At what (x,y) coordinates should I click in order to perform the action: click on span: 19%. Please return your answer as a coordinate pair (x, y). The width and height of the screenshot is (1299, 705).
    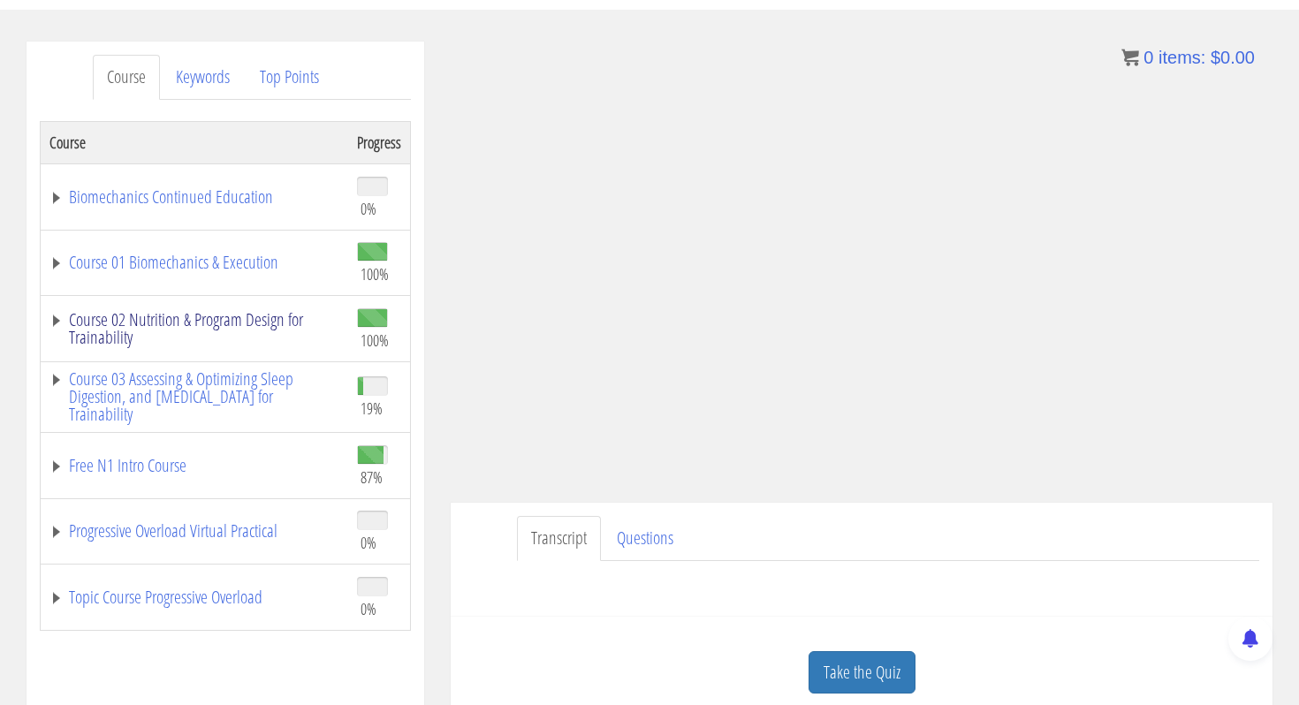
    Looking at the image, I should click on (371, 408).